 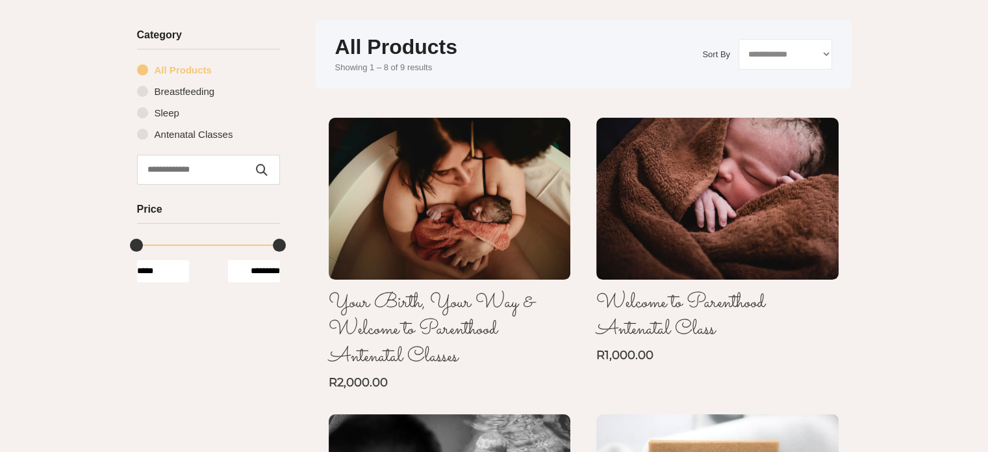 I want to click on a: Sleep, so click(x=209, y=112).